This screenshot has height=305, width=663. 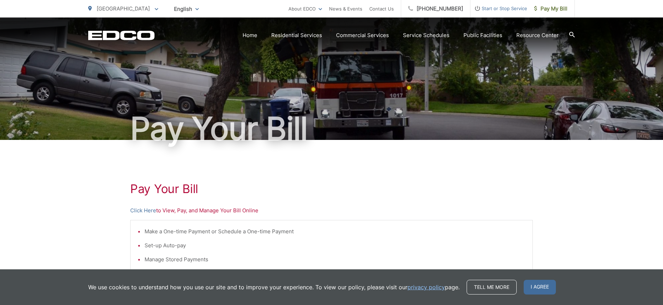 I want to click on a: Public Facilities, so click(x=483, y=35).